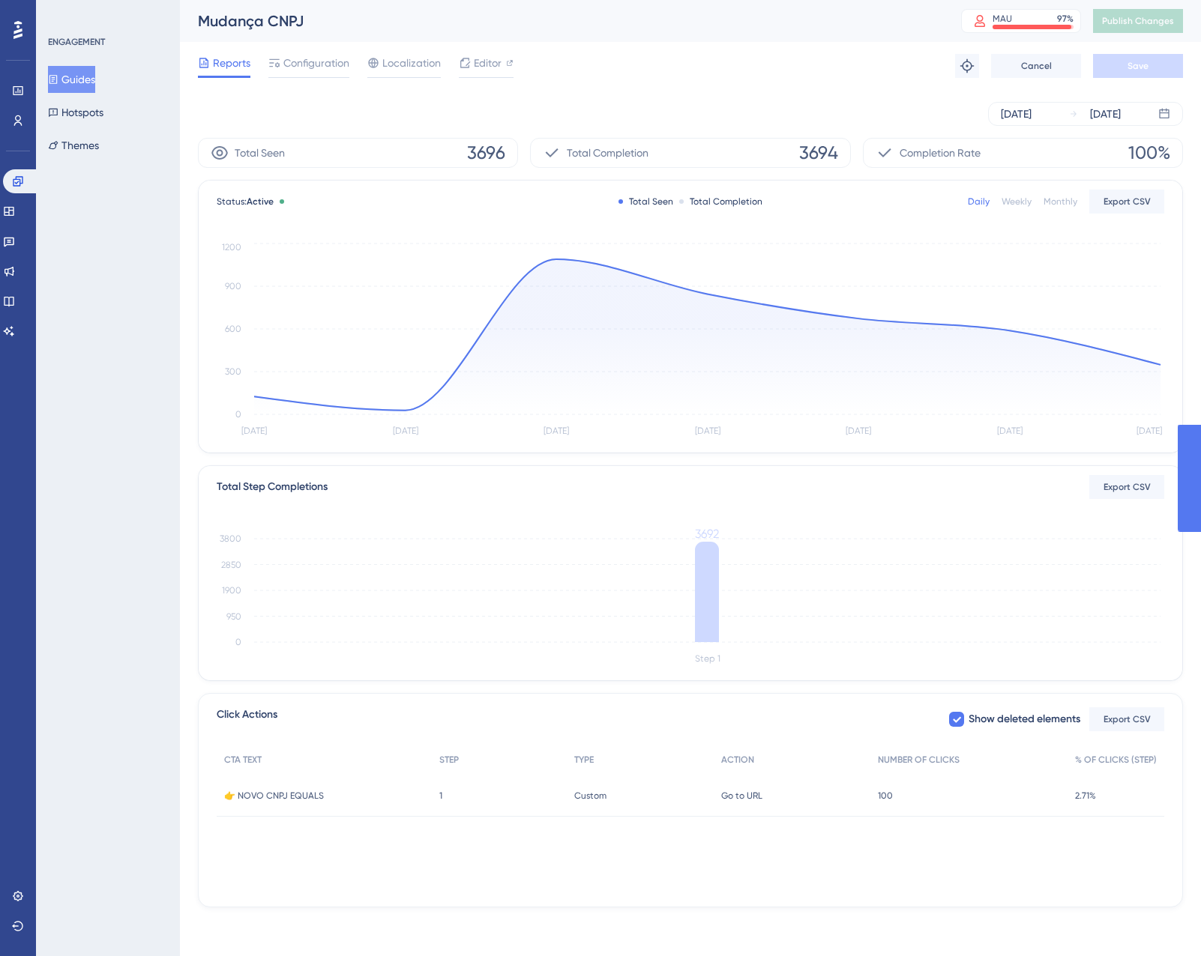  I want to click on span: Total Completion, so click(607, 153).